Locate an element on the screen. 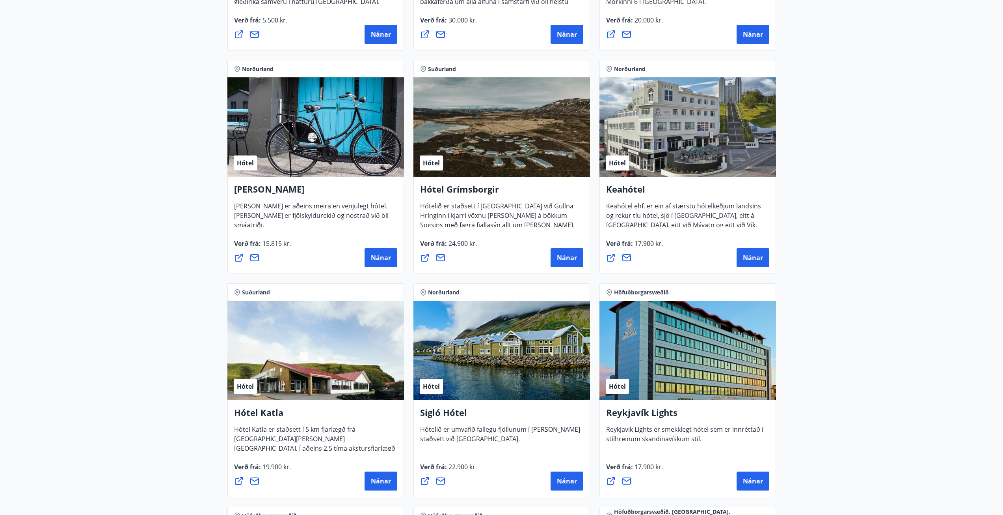 Image resolution: width=1003 pixels, height=515 pixels. h4: Keahótel is located at coordinates (688, 192).